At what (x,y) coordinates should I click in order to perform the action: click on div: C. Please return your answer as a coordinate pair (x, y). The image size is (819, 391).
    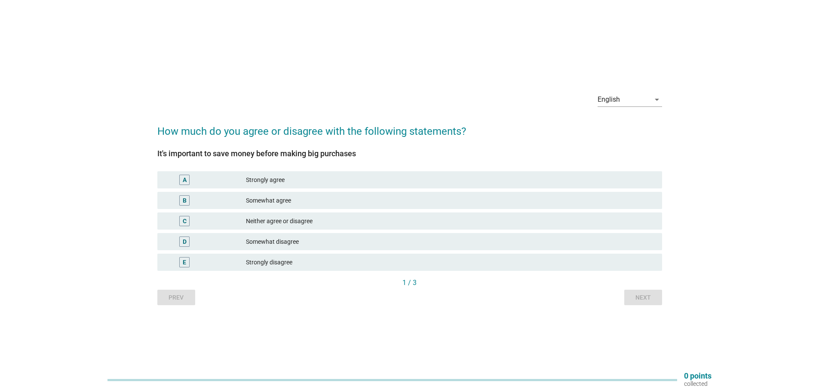
    Looking at the image, I should click on (184, 221).